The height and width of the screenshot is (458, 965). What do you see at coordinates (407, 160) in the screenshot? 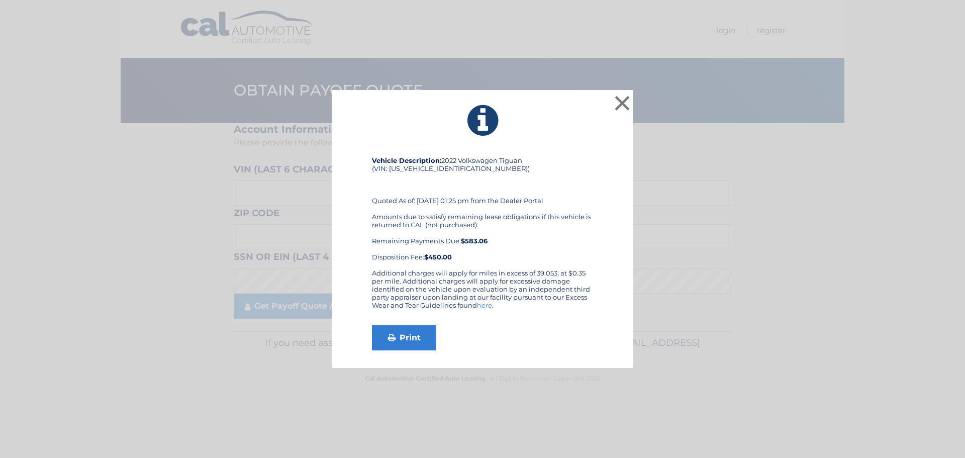
I see `strong: Vehicle Description:` at bounding box center [407, 160].